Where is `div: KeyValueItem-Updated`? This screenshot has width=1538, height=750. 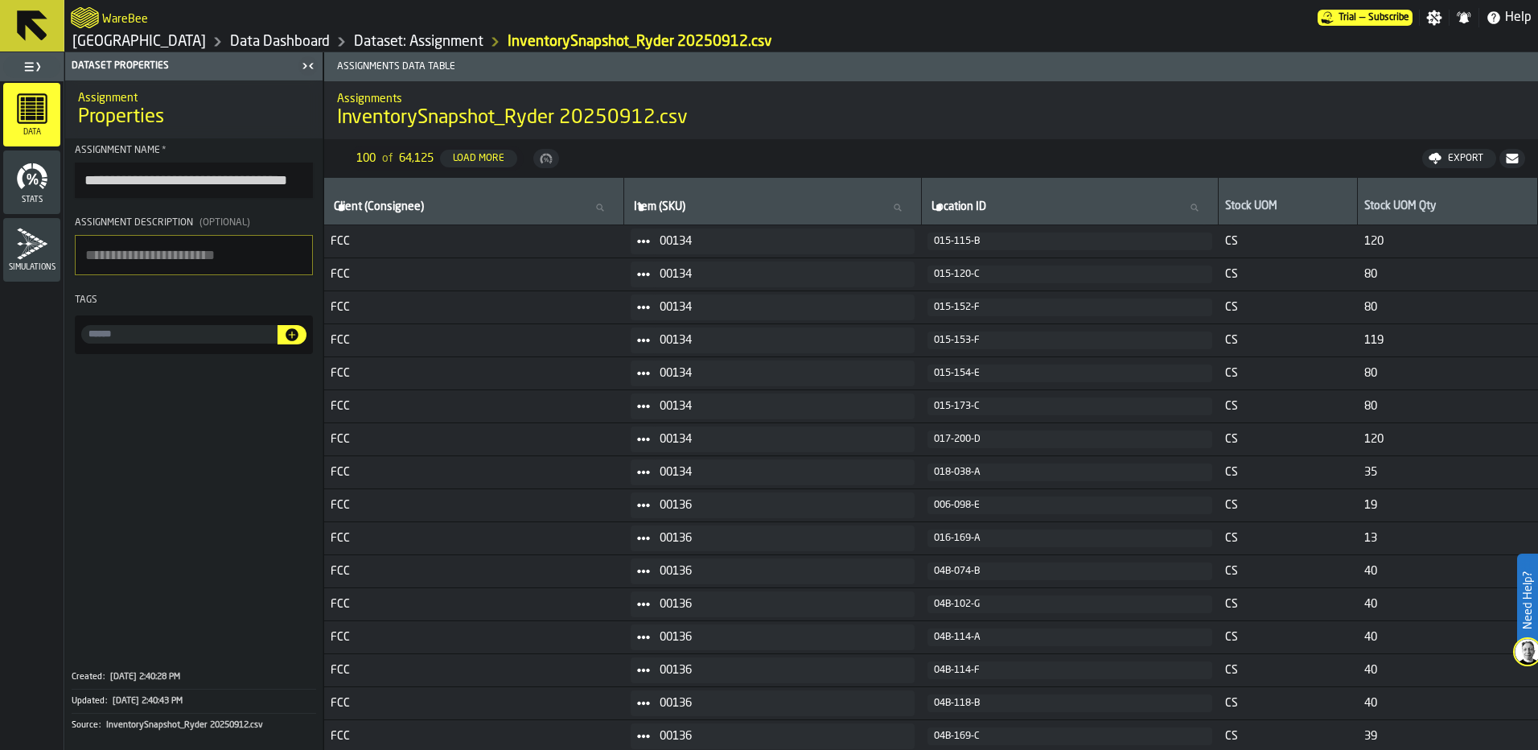 div: KeyValueItem-Updated is located at coordinates (194, 701).